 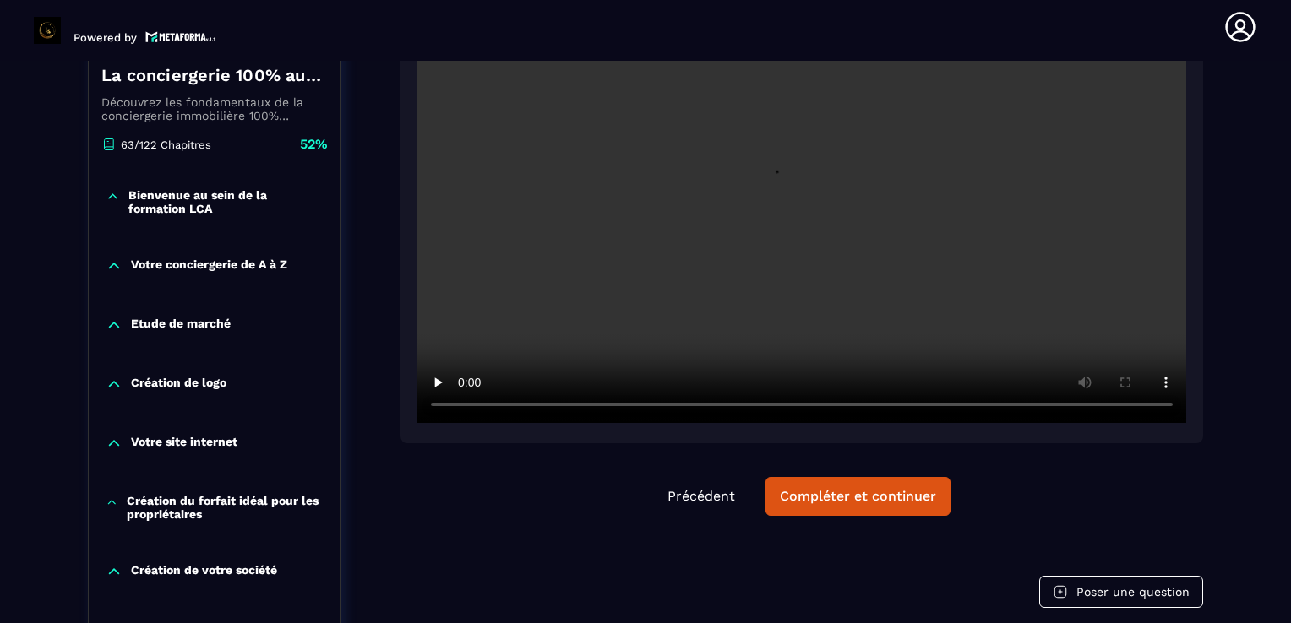 I want to click on p: Bienvenue au sein de la formation LCA, so click(x=226, y=202).